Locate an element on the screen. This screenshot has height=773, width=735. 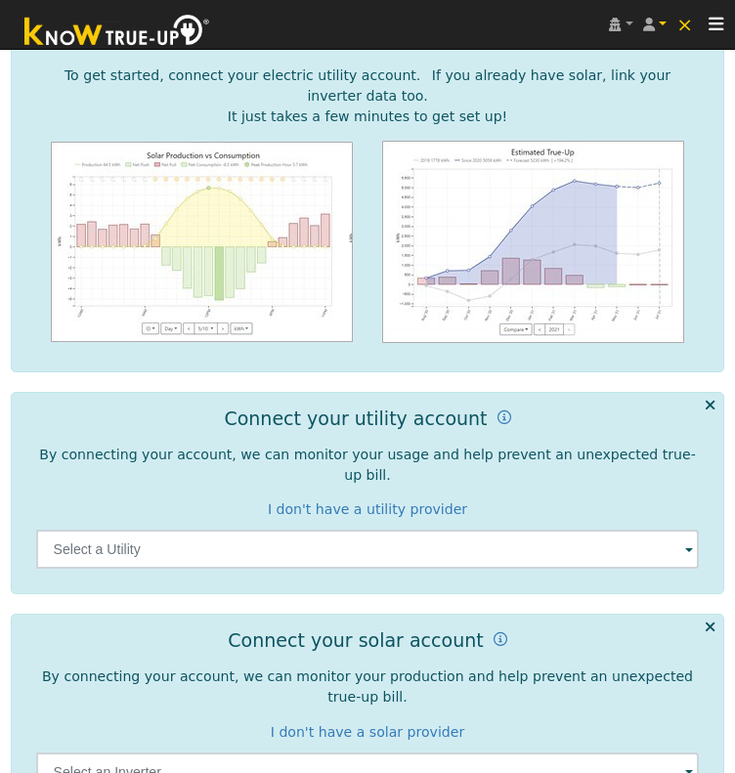
input: Select a Utility is located at coordinates (368, 549).